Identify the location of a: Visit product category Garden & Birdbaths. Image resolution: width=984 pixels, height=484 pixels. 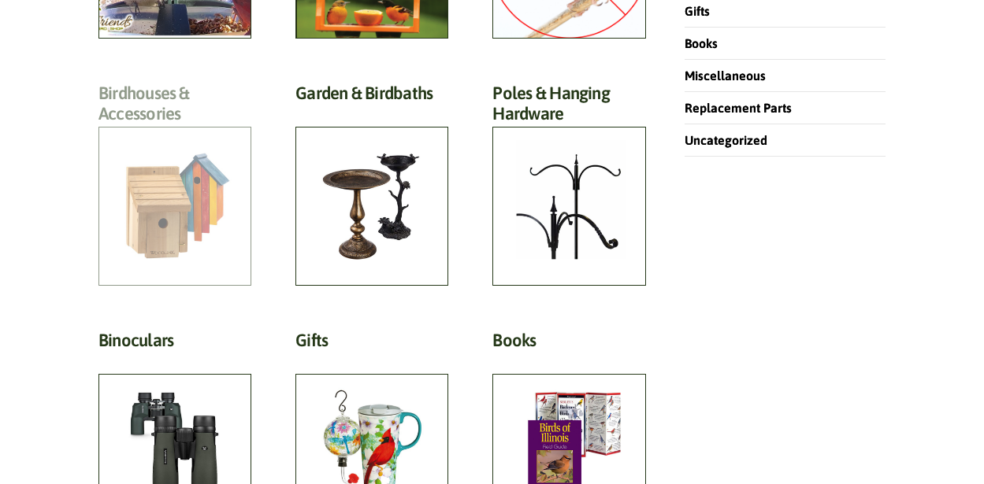
(372, 184).